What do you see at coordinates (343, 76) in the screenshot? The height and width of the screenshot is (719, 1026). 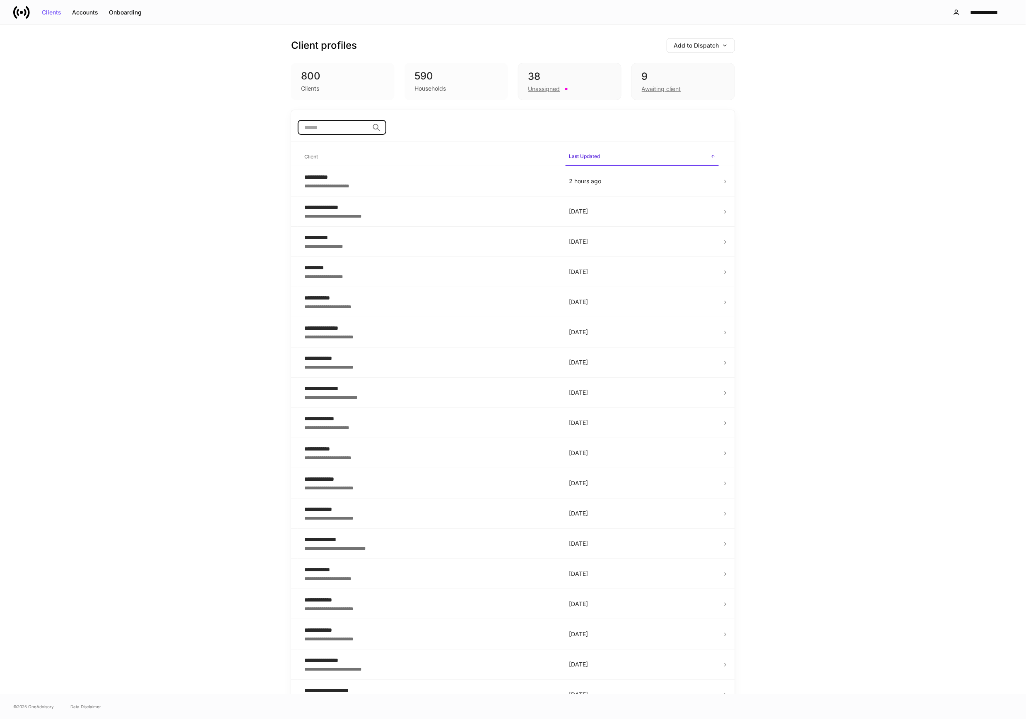 I see `div: 800` at bounding box center [343, 76].